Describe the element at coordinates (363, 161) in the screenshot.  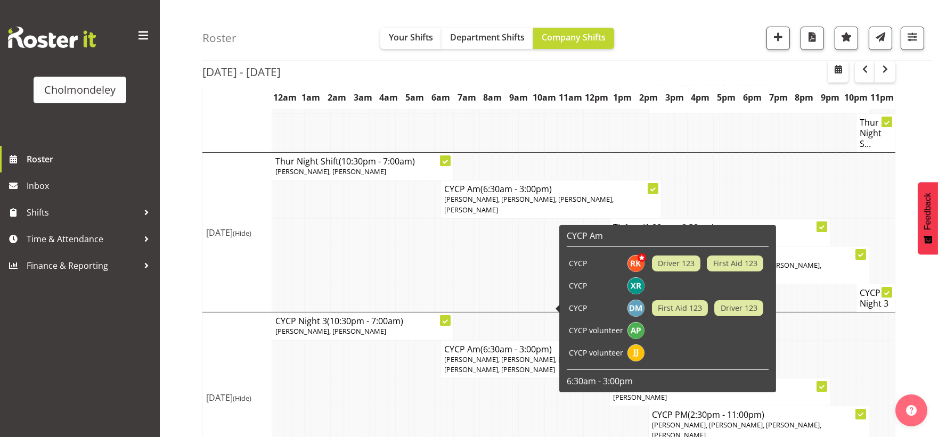
I see `h4: Thur Night Shift` at that location.